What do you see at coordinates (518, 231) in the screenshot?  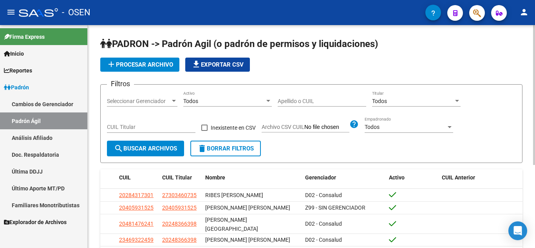 I see `div: Open Intercom Messenger` at bounding box center [518, 231].